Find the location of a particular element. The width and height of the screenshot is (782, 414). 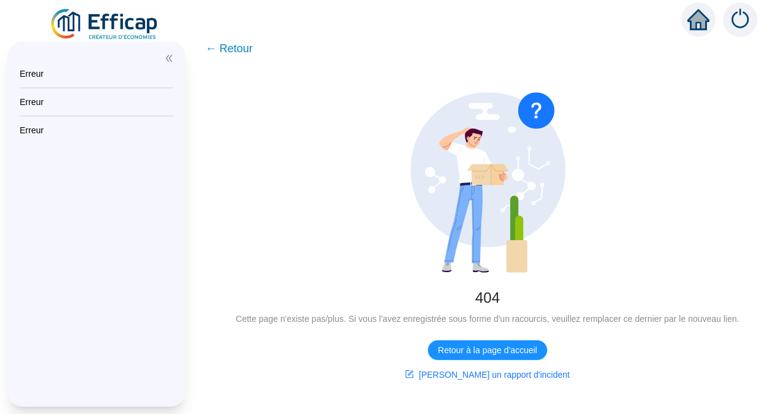

span: ← Retour is located at coordinates (229, 49).